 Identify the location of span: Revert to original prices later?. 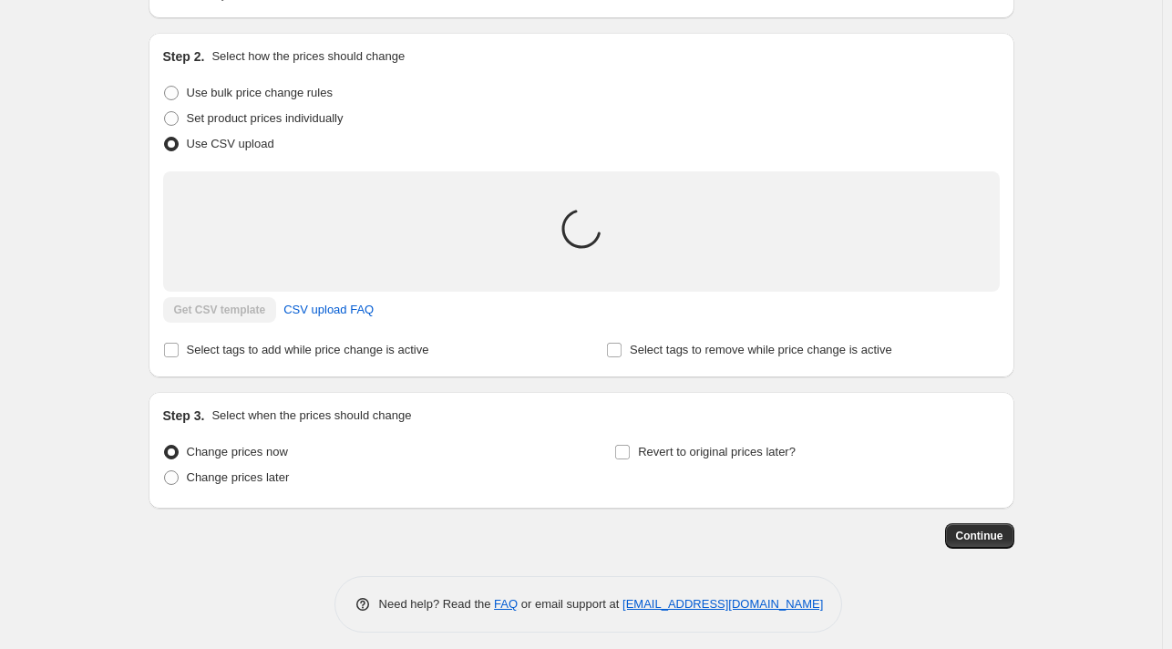
(717, 451).